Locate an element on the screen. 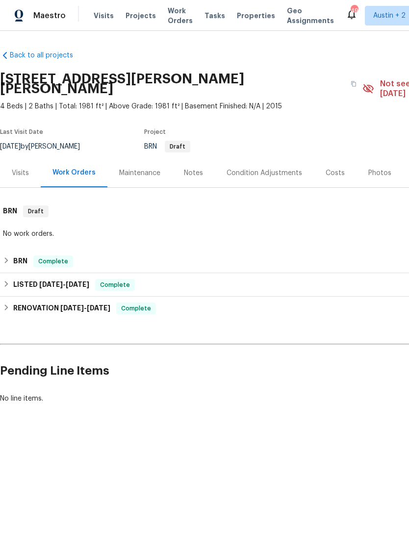 This screenshot has width=409, height=533. div: Notes is located at coordinates (193, 173).